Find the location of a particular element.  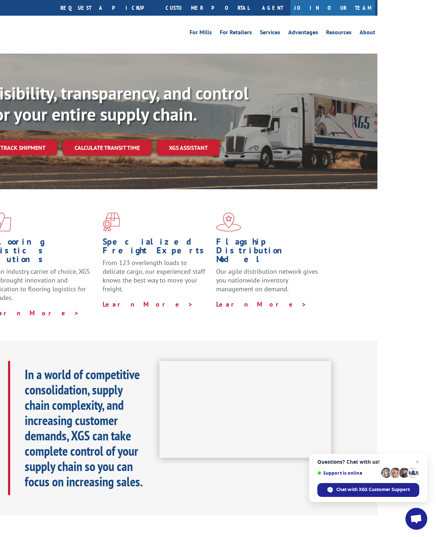

p: From 123 overlength loads to delicate cargo, our experienced staff knows the best way to move you... is located at coordinates (157, 279).